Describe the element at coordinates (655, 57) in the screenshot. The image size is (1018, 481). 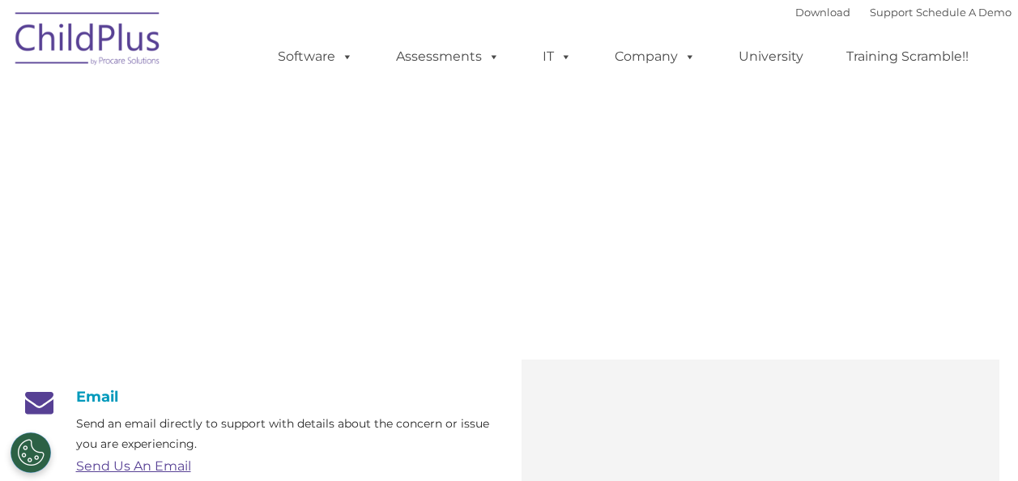
I see `a: Company` at that location.